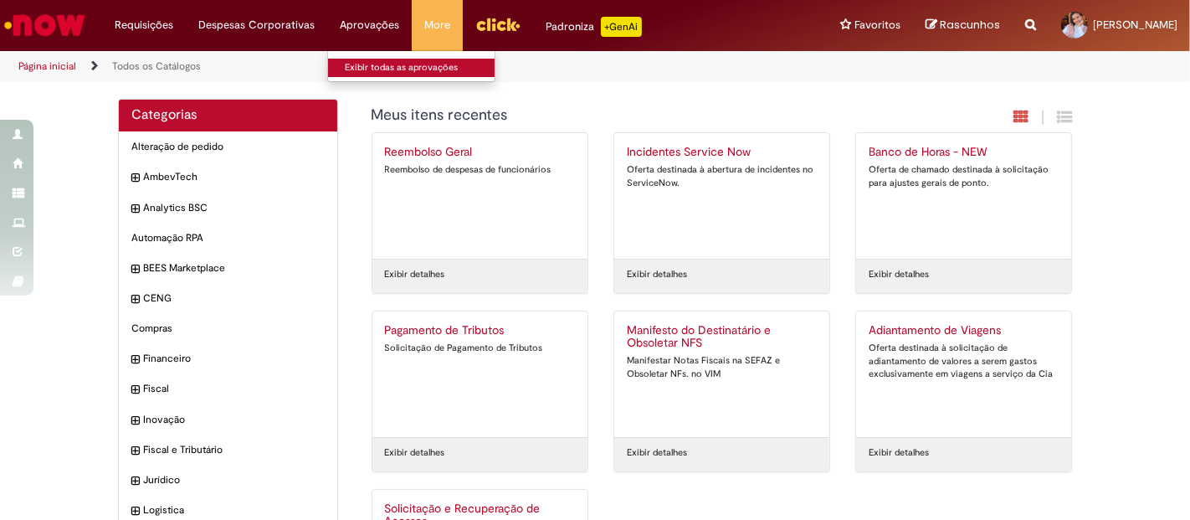 This screenshot has width=1190, height=520. What do you see at coordinates (233, 388) in the screenshot?
I see `span: Fiscal` at bounding box center [233, 388].